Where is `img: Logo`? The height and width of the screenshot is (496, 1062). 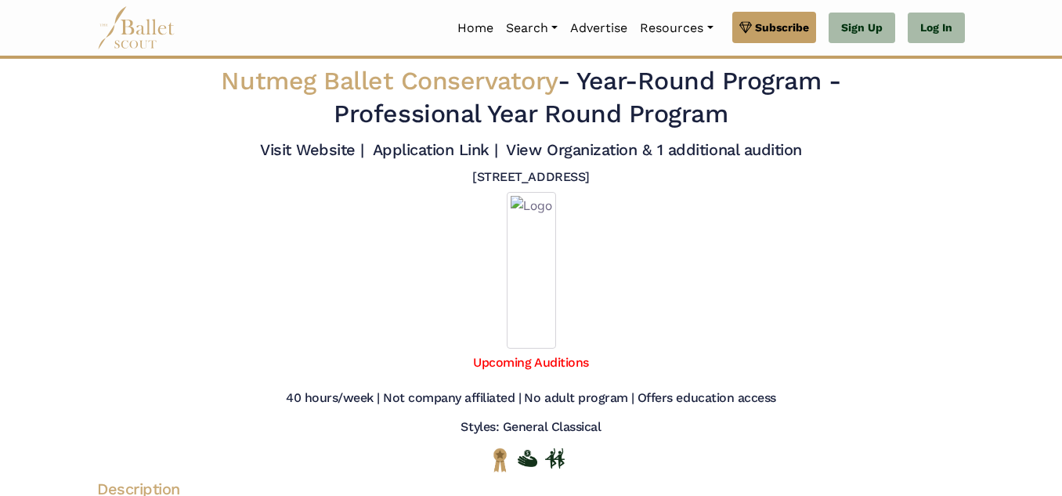
img: Logo is located at coordinates (531, 270).